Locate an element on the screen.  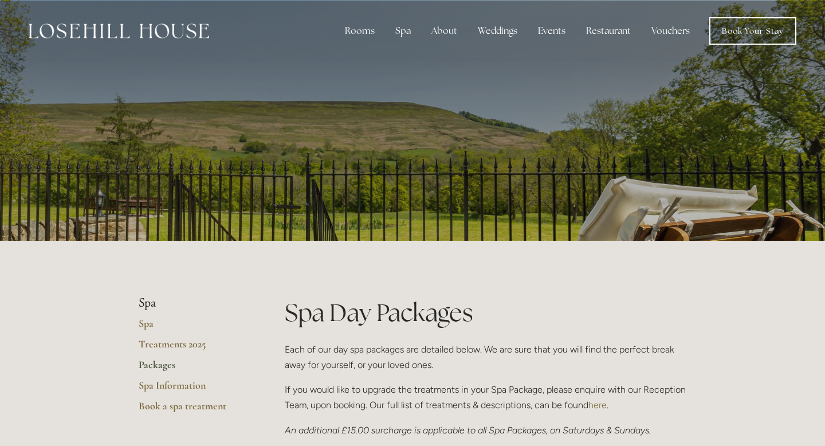
em: An additional £15.00 surcharge is applicable to all Spa Packages, on Saturdays & Sundays. is located at coordinates (467, 430).